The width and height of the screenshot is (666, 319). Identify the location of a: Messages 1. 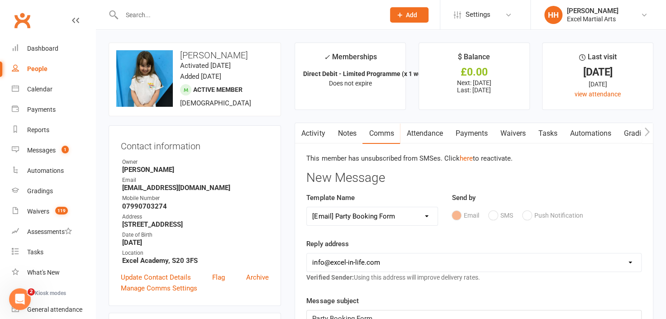
(53, 150).